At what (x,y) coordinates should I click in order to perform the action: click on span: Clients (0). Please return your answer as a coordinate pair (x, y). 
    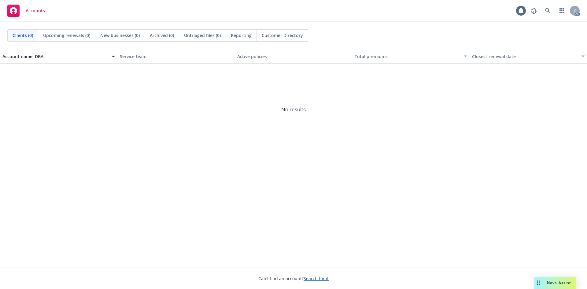
    Looking at the image, I should click on (23, 35).